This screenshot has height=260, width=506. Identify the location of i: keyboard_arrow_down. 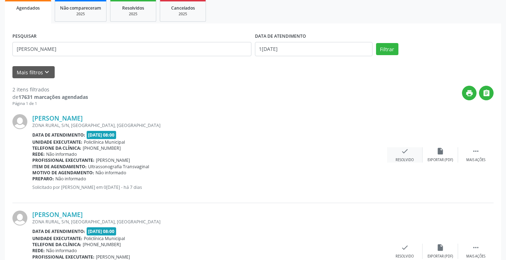
(47, 72).